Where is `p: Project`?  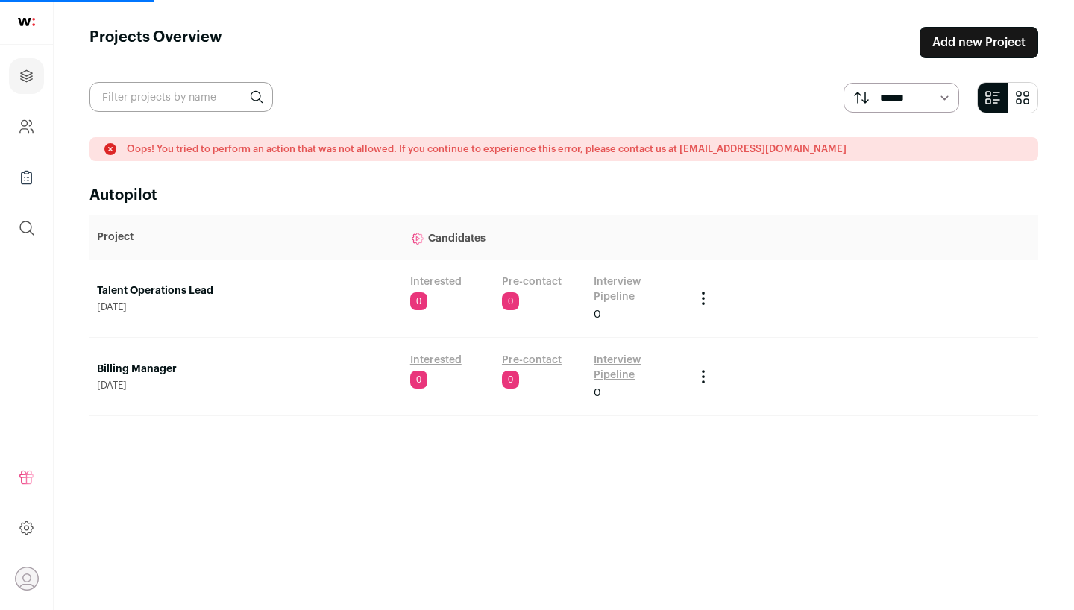 p: Project is located at coordinates (246, 237).